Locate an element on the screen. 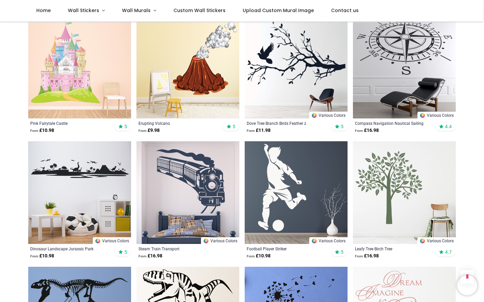 The height and width of the screenshot is (302, 484). img: Steam Train Transport Wall Sticker is located at coordinates (188, 193).